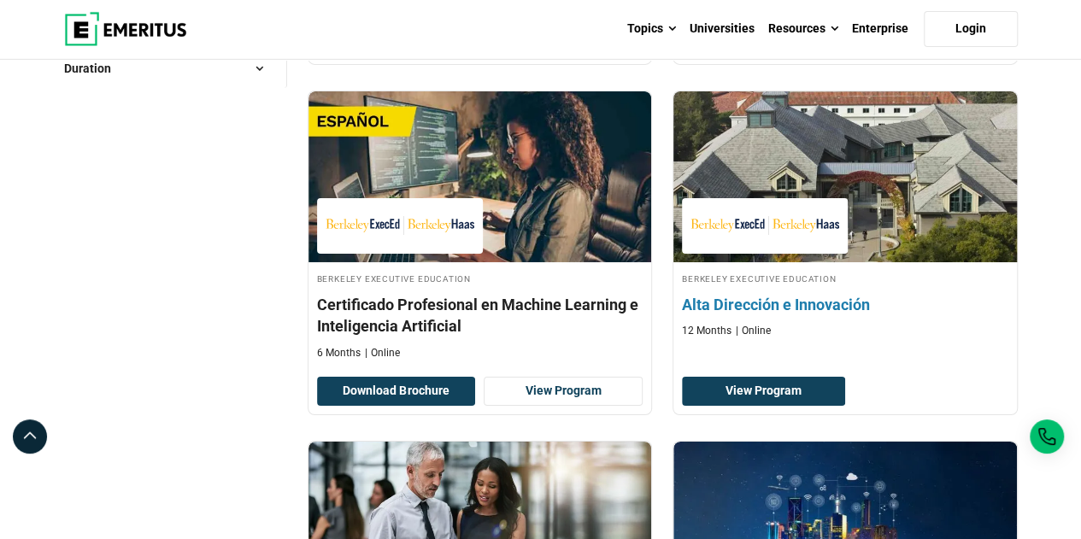 The height and width of the screenshot is (539, 1081). I want to click on a: AI and Machine Learning Course by Berkeley Executive Education - Berkeley Executive Education Ber..., so click(480, 230).